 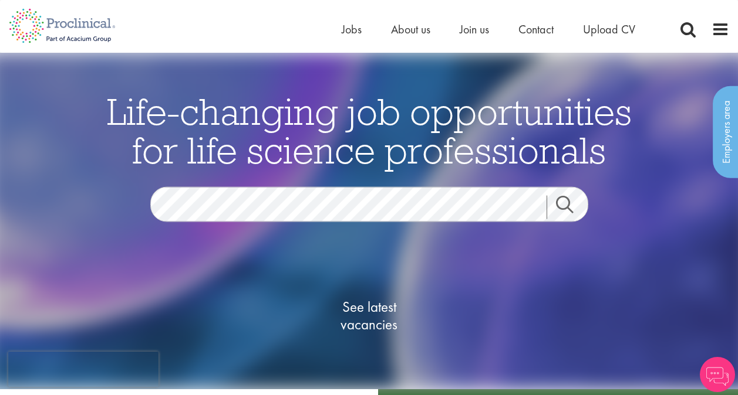 I want to click on a: See latestvacancies, so click(x=369, y=316).